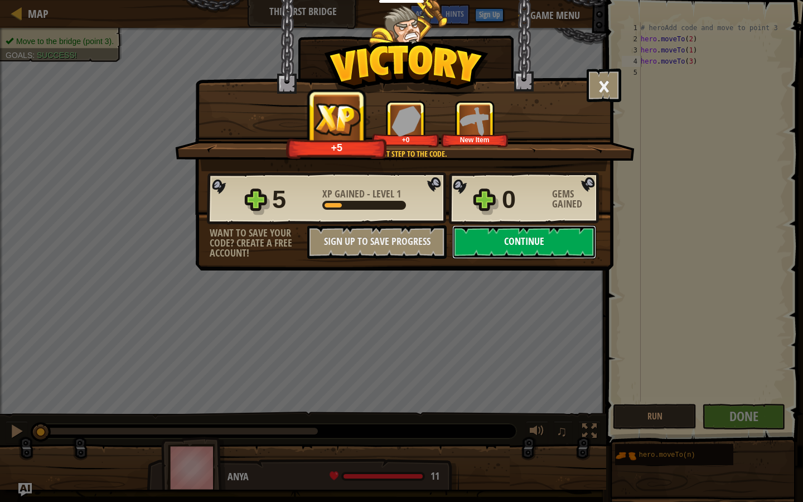  Describe the element at coordinates (383, 193) in the screenshot. I see `span: Level` at that location.